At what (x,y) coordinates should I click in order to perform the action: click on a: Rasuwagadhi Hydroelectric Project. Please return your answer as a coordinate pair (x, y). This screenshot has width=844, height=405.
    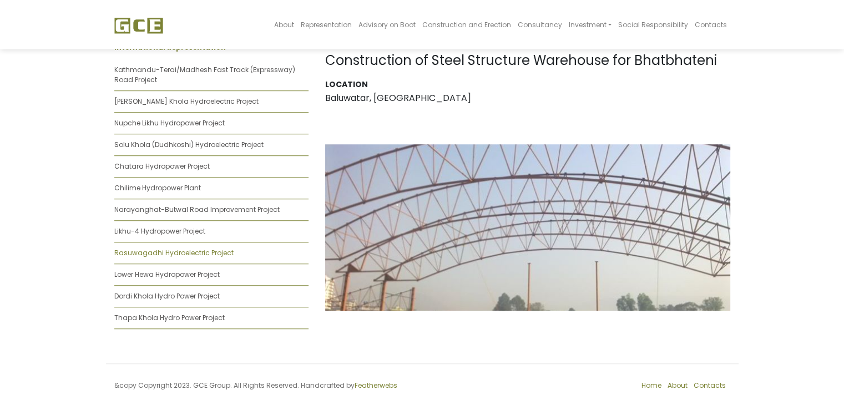
    Looking at the image, I should click on (174, 252).